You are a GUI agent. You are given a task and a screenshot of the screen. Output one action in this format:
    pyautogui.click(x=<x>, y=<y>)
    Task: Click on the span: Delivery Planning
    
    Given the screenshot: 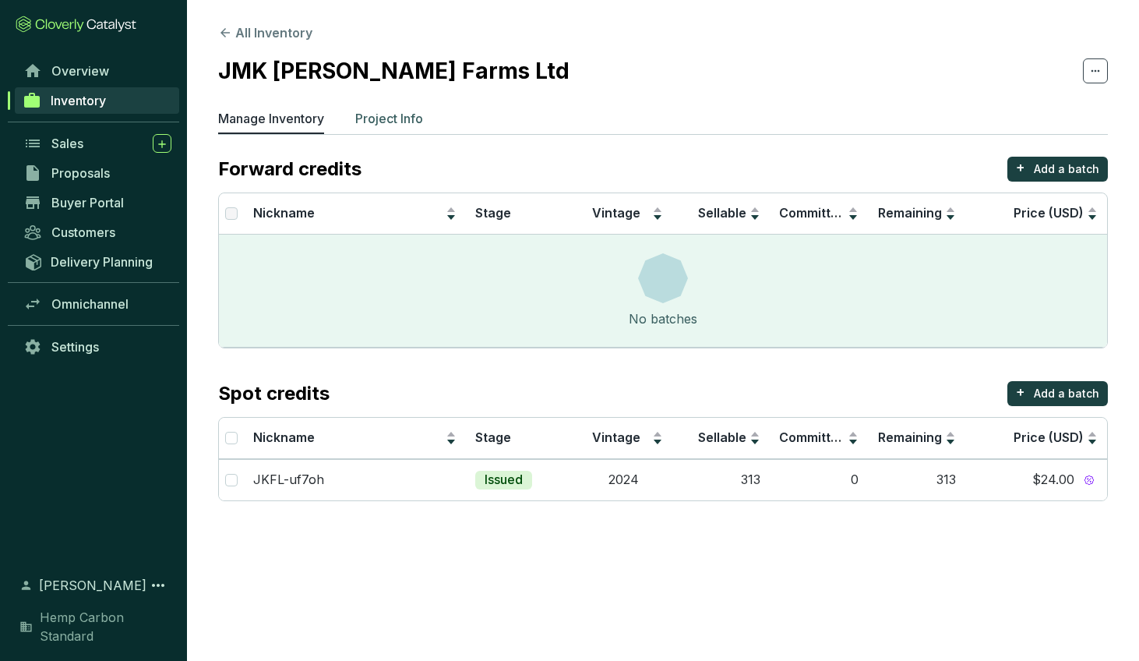 What is the action you would take?
    pyautogui.click(x=101, y=262)
    